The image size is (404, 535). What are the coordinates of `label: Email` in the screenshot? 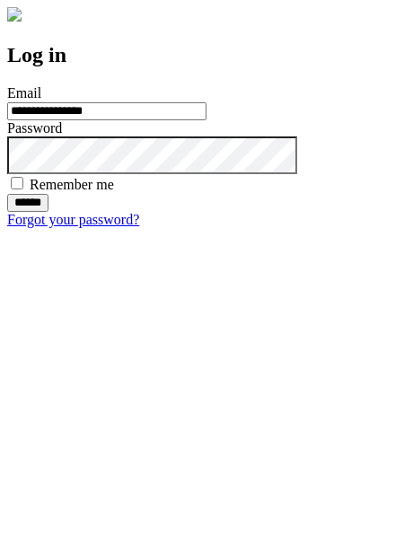 It's located at (24, 92).